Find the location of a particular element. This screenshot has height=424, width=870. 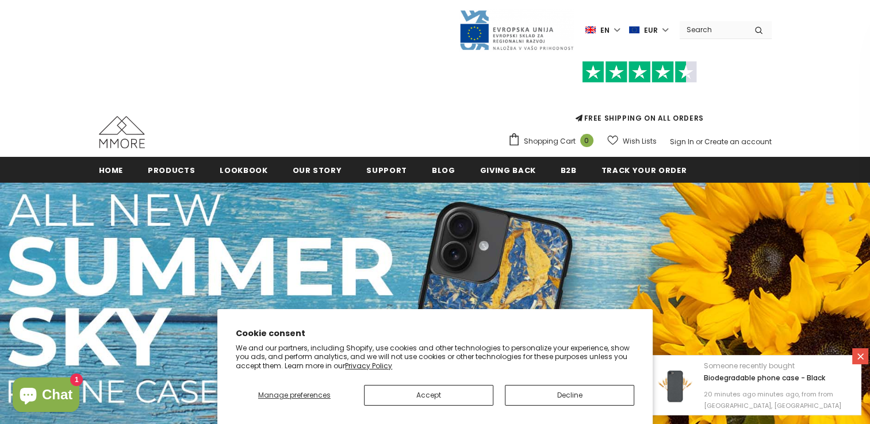

inbox-online-store-chat: Shopify online store chat is located at coordinates (46, 396).